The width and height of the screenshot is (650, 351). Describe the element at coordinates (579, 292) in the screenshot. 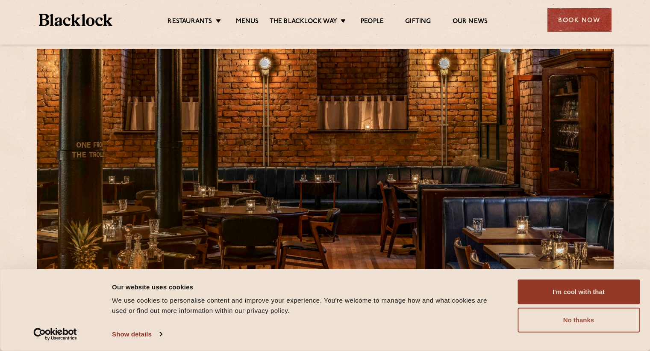

I see `button: I'm cool with that` at that location.